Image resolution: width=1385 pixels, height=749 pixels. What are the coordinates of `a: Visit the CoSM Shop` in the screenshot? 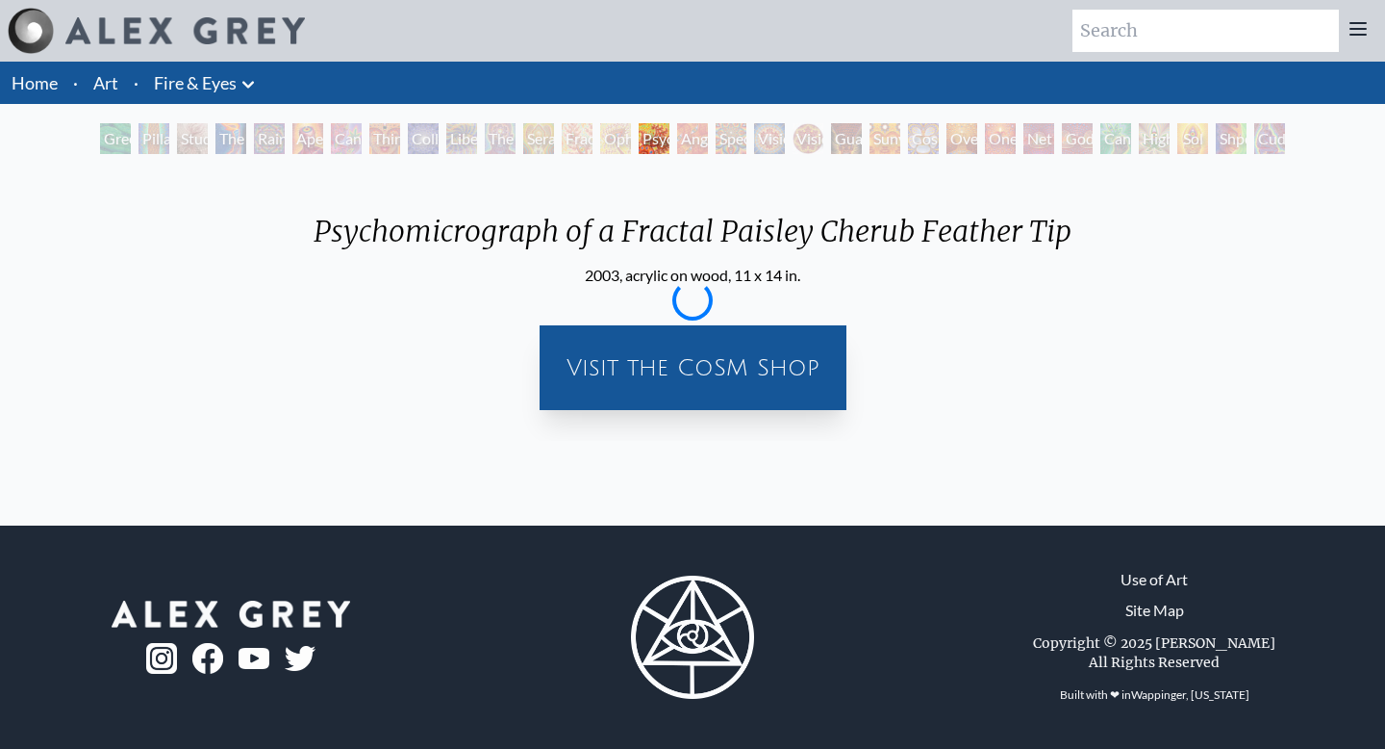 It's located at (693, 368).